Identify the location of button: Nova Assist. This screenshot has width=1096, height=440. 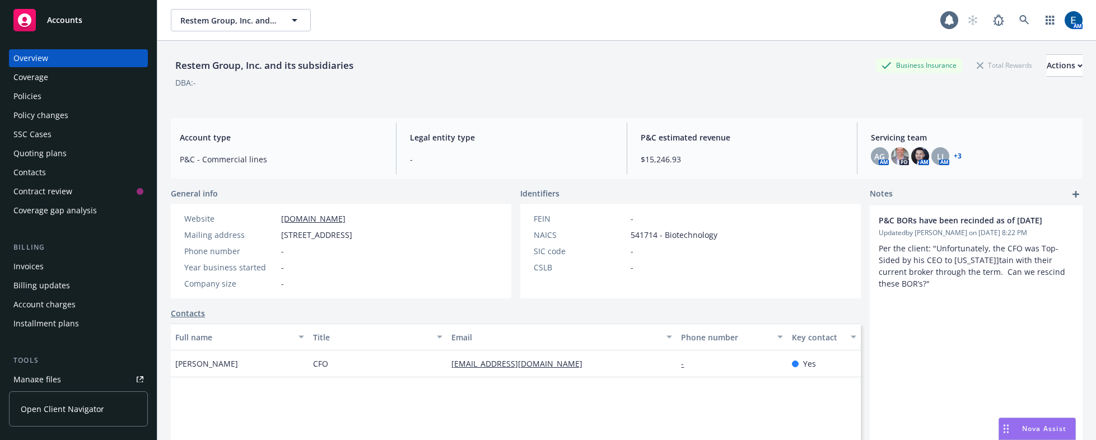
(1038, 429).